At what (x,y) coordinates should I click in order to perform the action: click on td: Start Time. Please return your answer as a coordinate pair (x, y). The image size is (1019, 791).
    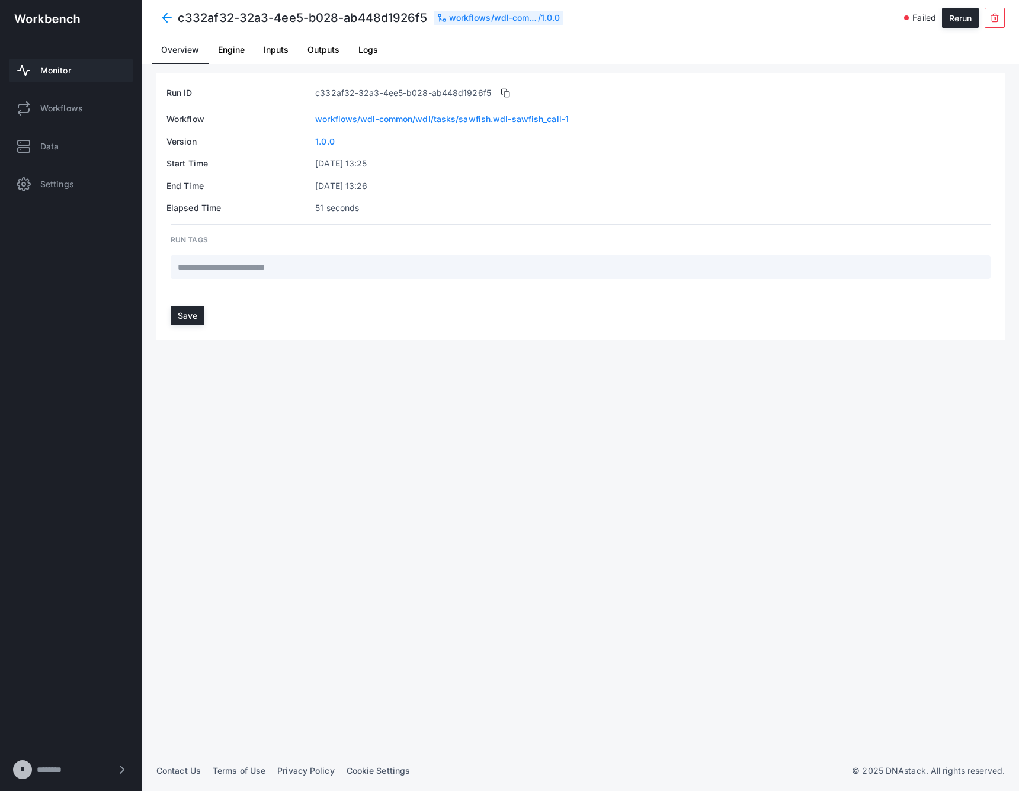
    Looking at the image, I should click on (240, 164).